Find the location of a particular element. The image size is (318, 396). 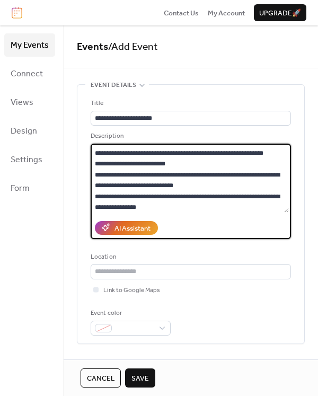

a: My Events is located at coordinates (30, 45).